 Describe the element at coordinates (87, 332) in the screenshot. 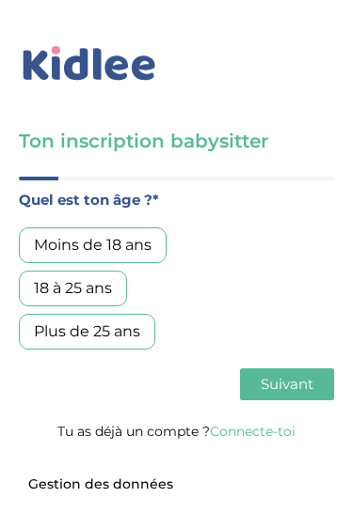

I see `div: Plus de 25 ans` at that location.